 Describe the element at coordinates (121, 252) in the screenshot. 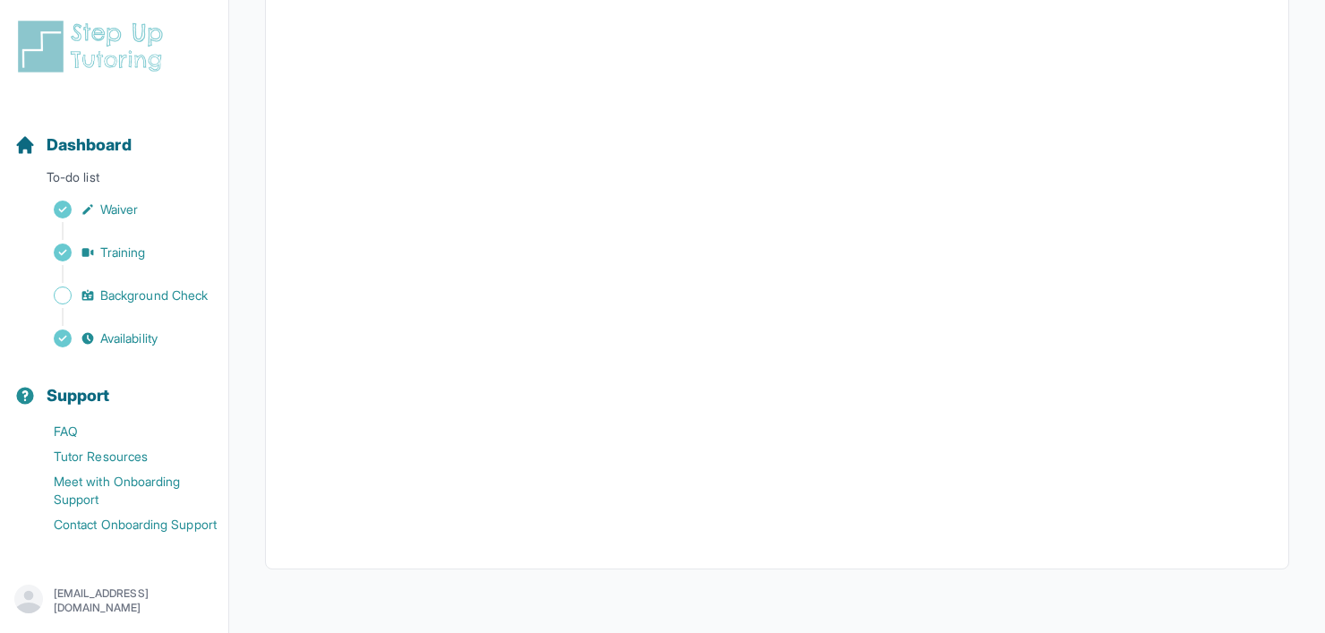

I see `a: Training` at that location.